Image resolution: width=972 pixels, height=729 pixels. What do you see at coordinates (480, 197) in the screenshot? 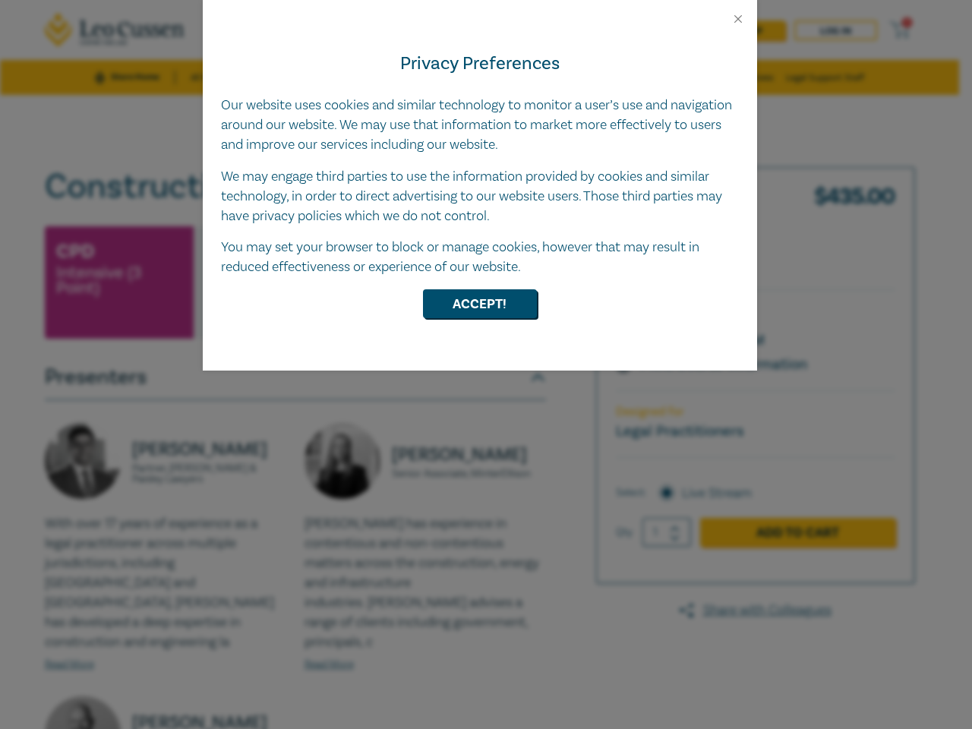
I see `p: We may engage third parties to use the information provided by cookies and similar technology, in...` at bounding box center [480, 197].